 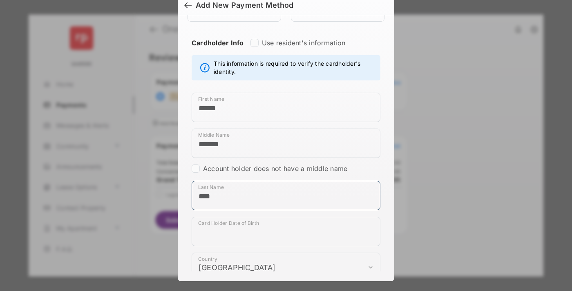 I want to click on div: payment_method_screening[postal_addresses][country], so click(x=286, y=268).